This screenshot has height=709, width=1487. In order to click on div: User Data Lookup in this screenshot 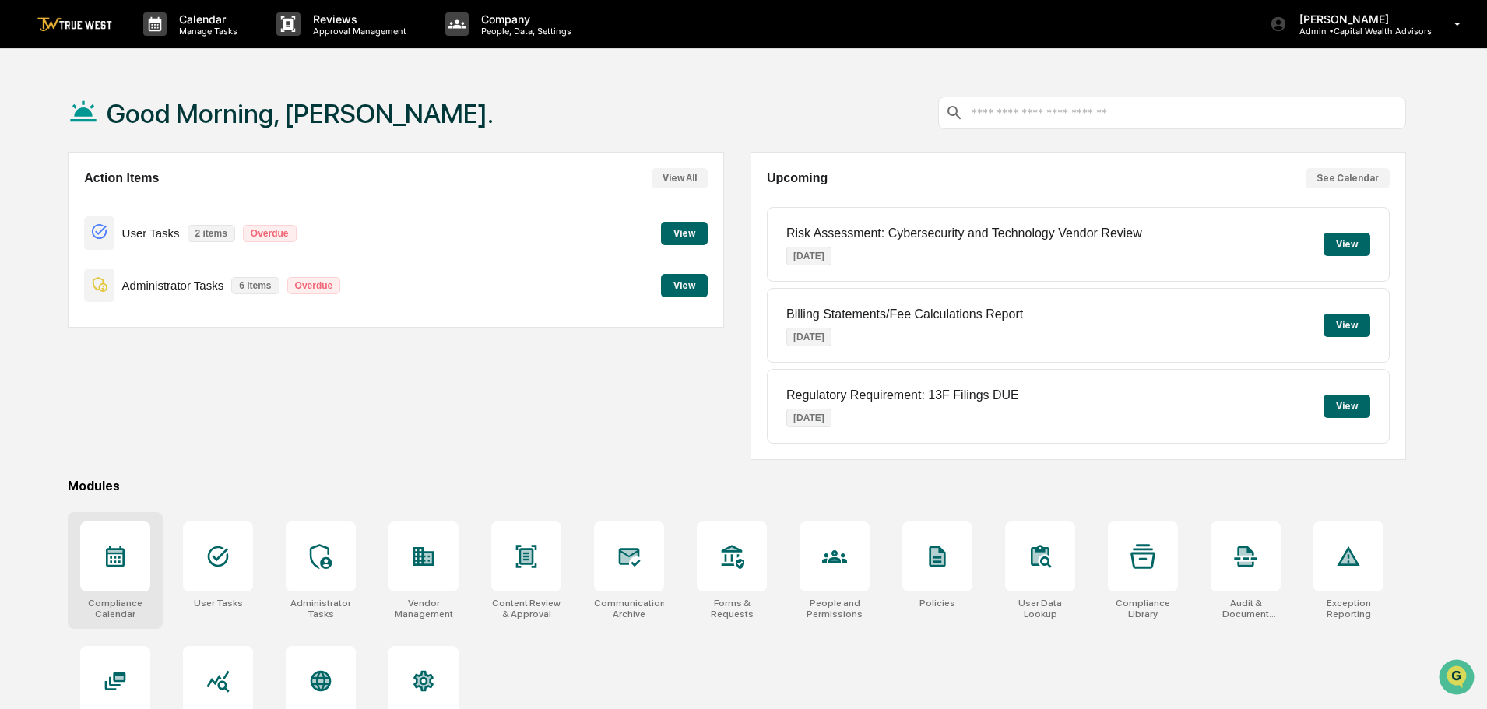, I will do `click(1040, 609)`.